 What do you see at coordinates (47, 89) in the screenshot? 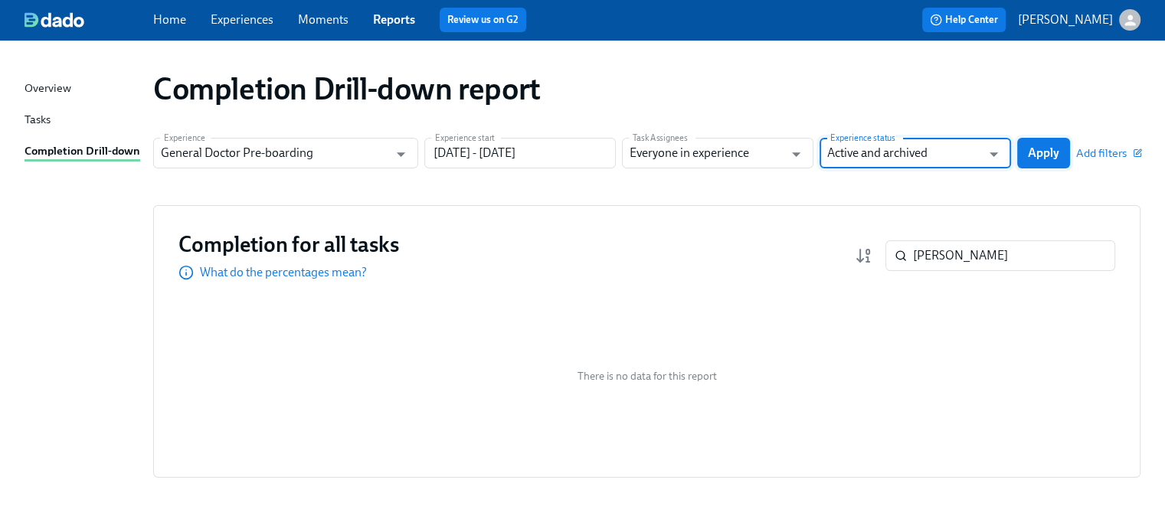
I see `div: Overview` at bounding box center [47, 89].